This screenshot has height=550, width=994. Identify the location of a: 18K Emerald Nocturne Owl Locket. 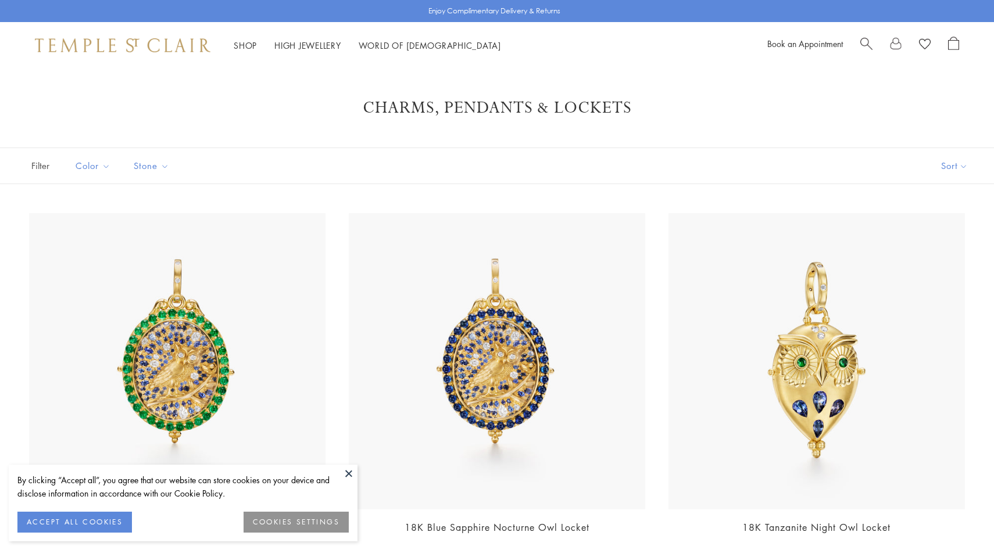
(177, 362).